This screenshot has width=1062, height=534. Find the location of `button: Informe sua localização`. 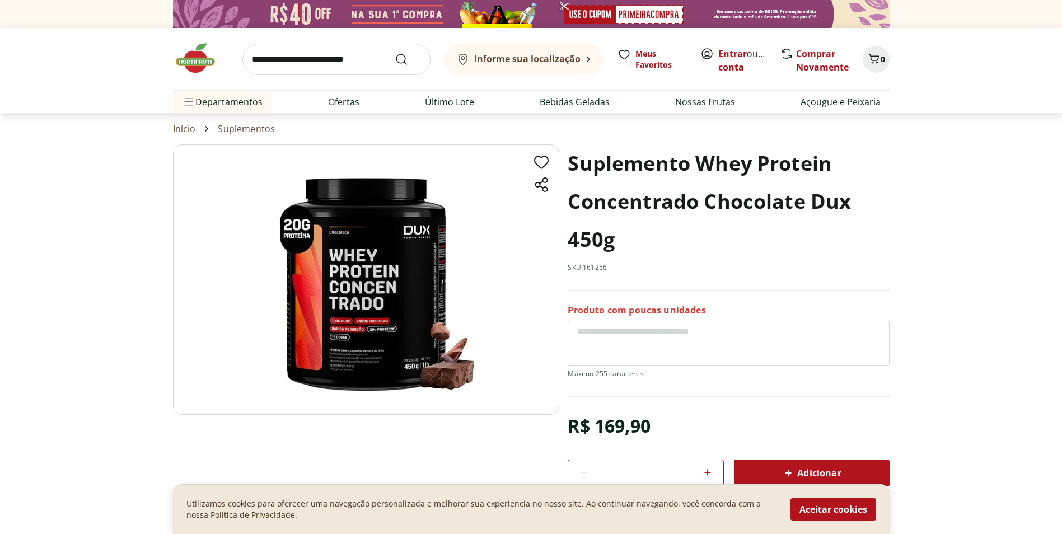

button: Informe sua localização is located at coordinates (524, 59).